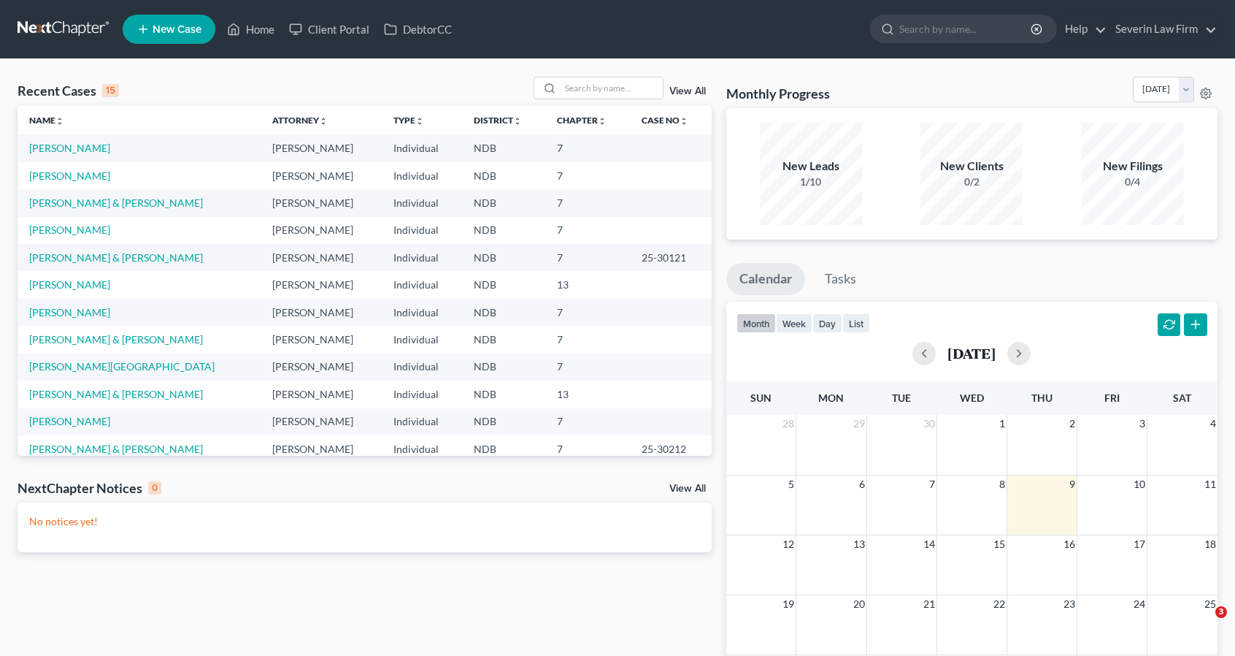 The image size is (1235, 656). What do you see at coordinates (1213, 423) in the screenshot?
I see `span: 4` at bounding box center [1213, 423].